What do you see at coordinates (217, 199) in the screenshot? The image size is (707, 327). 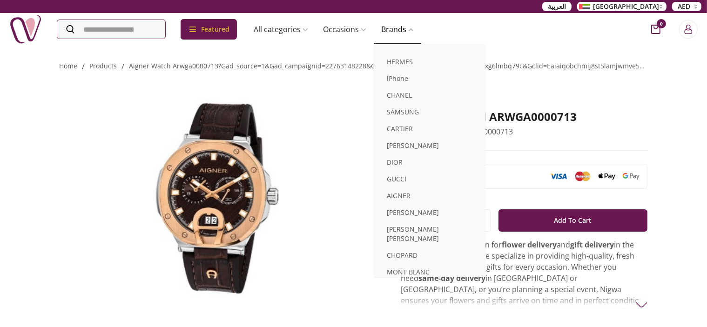 I see `img: AIGNER WATCH ARWGA0000713` at bounding box center [217, 199].